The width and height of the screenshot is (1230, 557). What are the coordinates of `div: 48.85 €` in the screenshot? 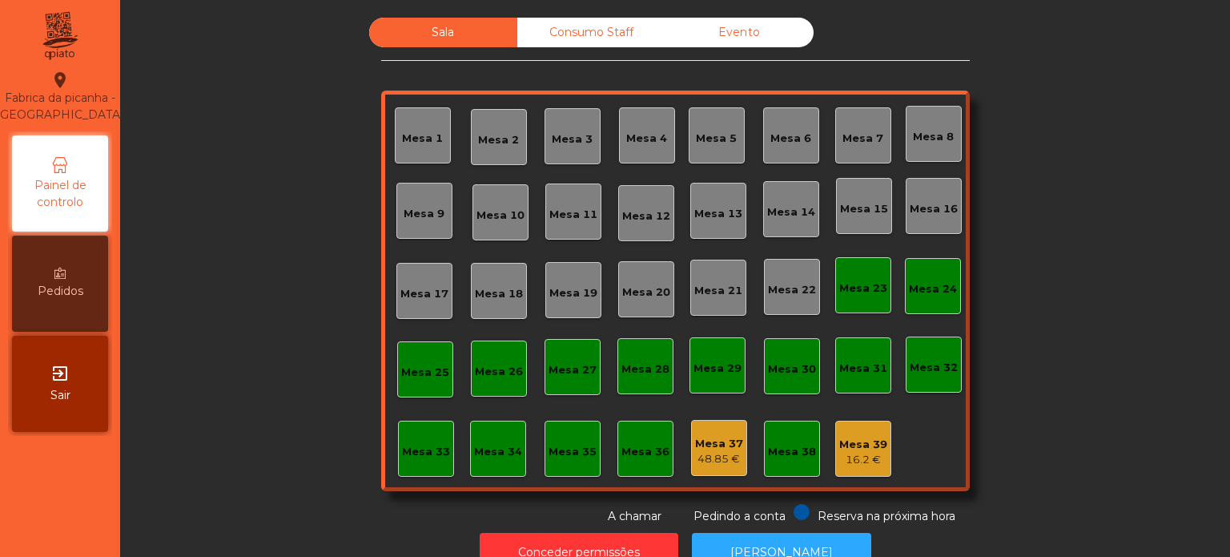 It's located at (719, 459).